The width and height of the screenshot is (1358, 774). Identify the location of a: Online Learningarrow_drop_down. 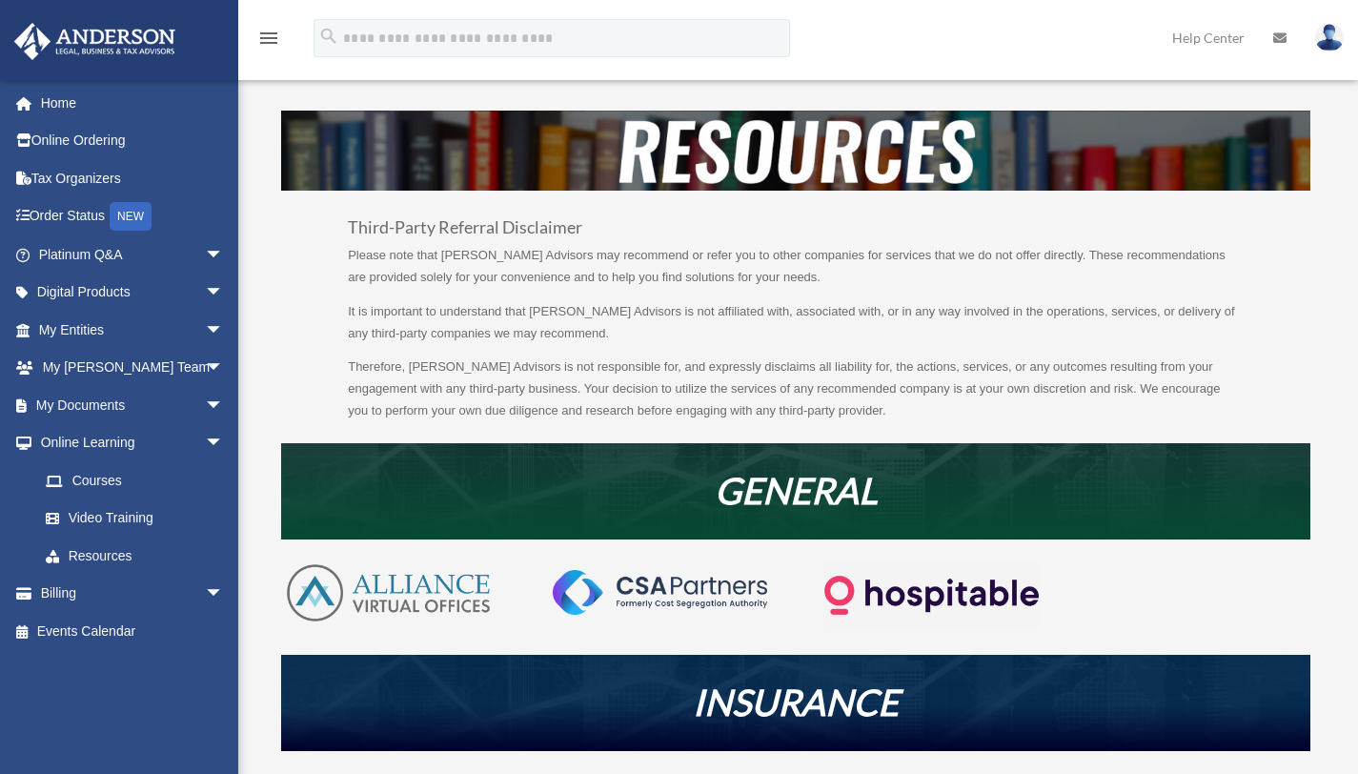
(133, 443).